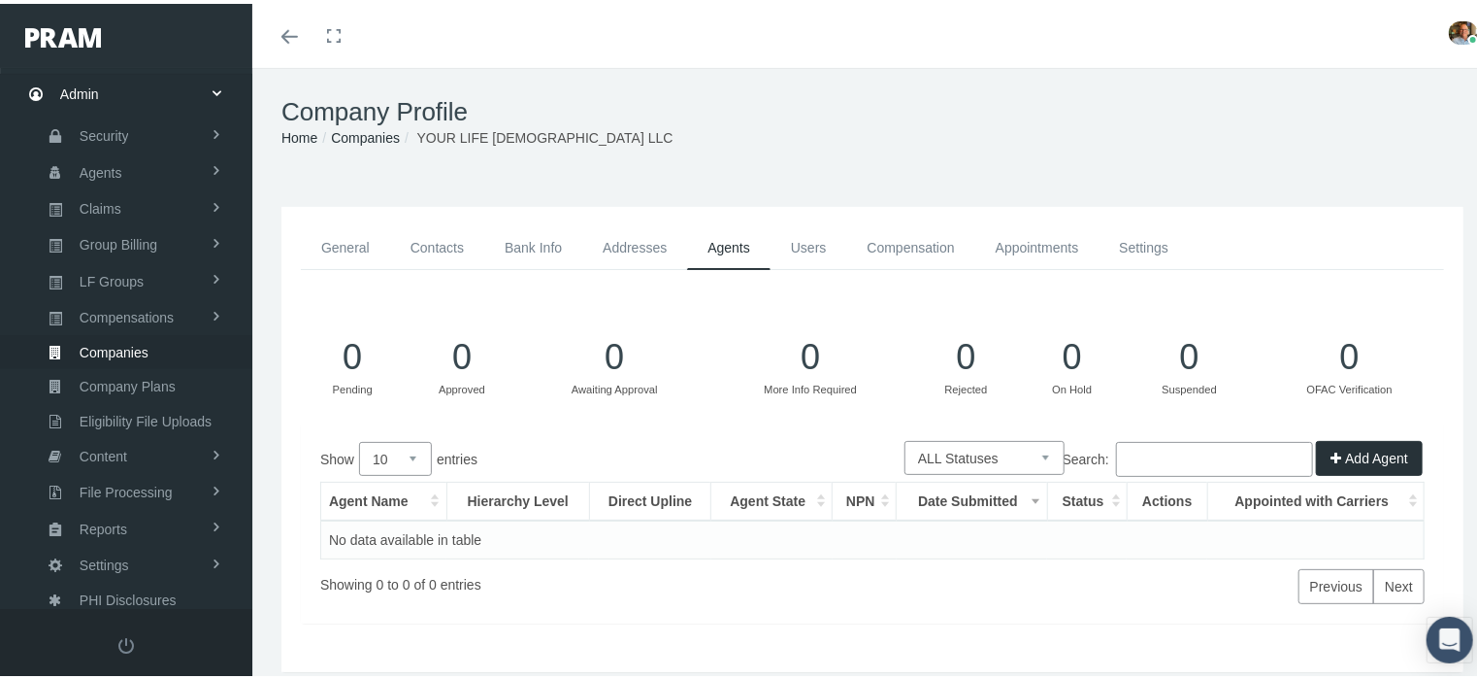 The image size is (1477, 679). I want to click on select: Showentries, so click(395, 454).